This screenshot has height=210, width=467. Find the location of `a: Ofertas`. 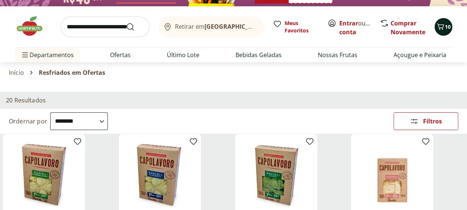

a: Ofertas is located at coordinates (120, 55).